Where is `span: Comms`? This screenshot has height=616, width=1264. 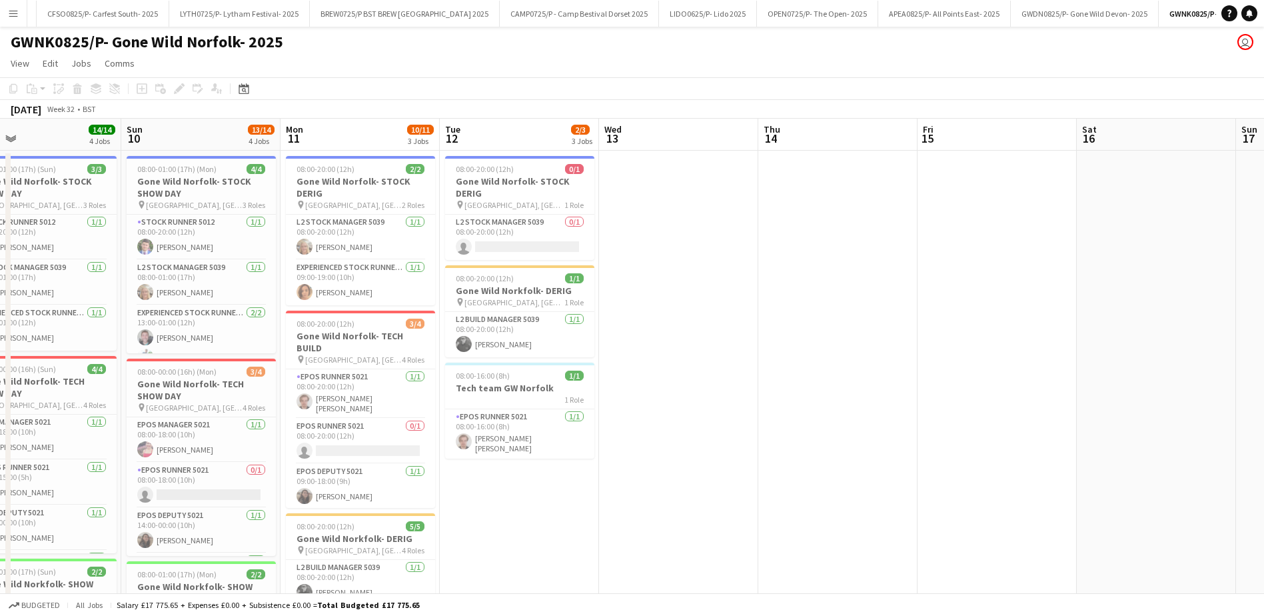 span: Comms is located at coordinates (119, 63).